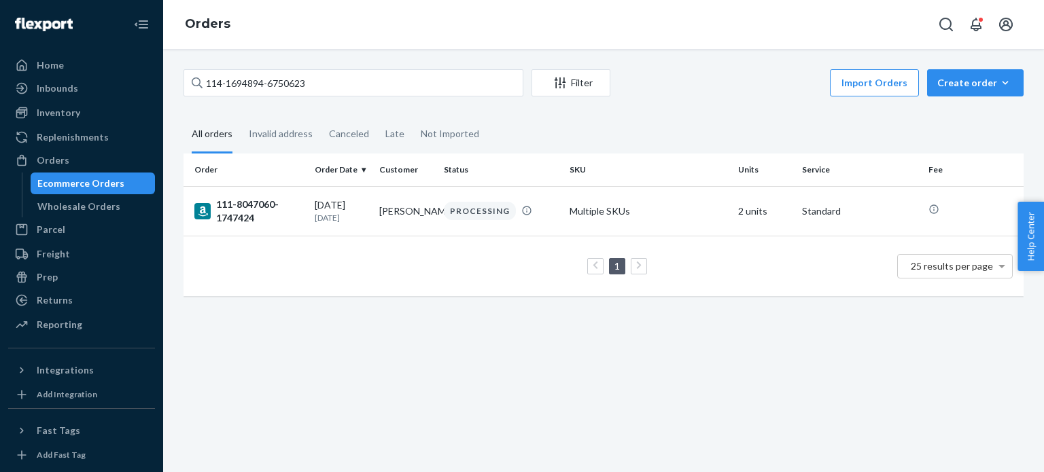 This screenshot has height=472, width=1044. What do you see at coordinates (647, 170) in the screenshot?
I see `th: SKU` at bounding box center [647, 170].